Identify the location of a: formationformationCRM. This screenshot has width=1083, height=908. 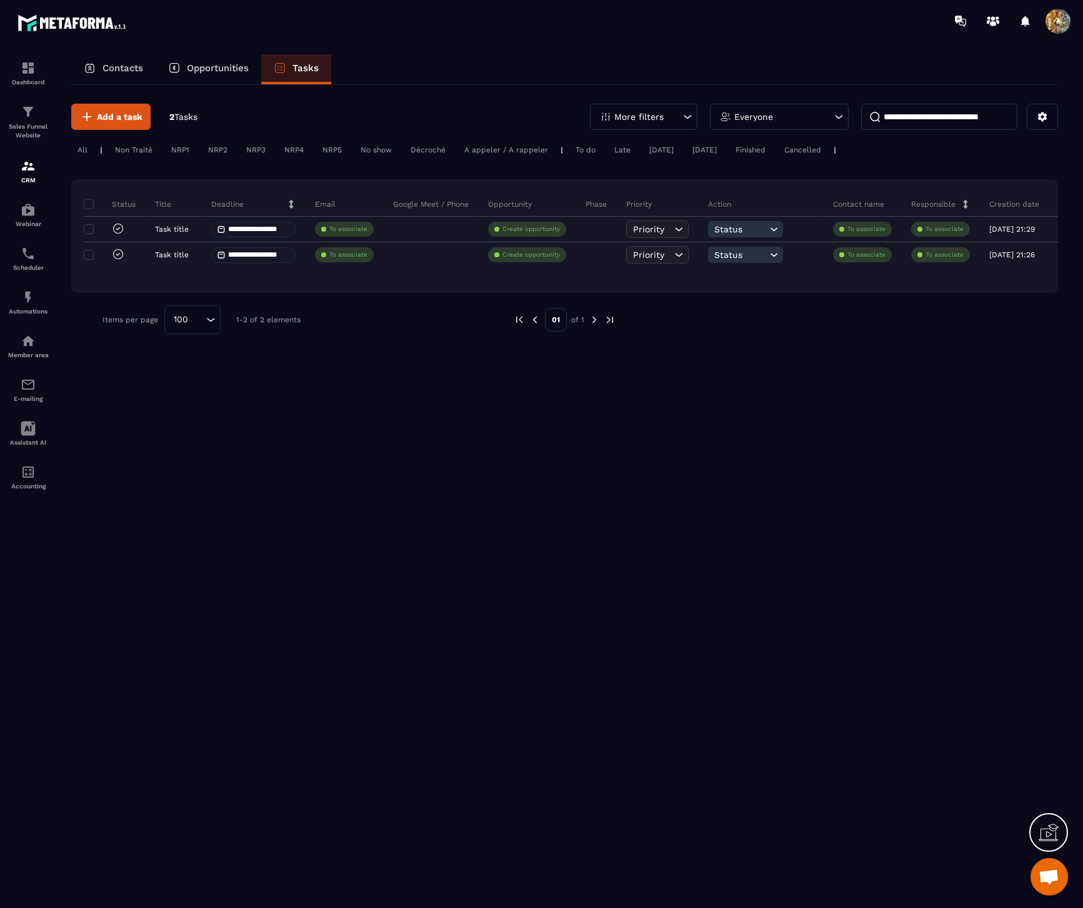
(28, 171).